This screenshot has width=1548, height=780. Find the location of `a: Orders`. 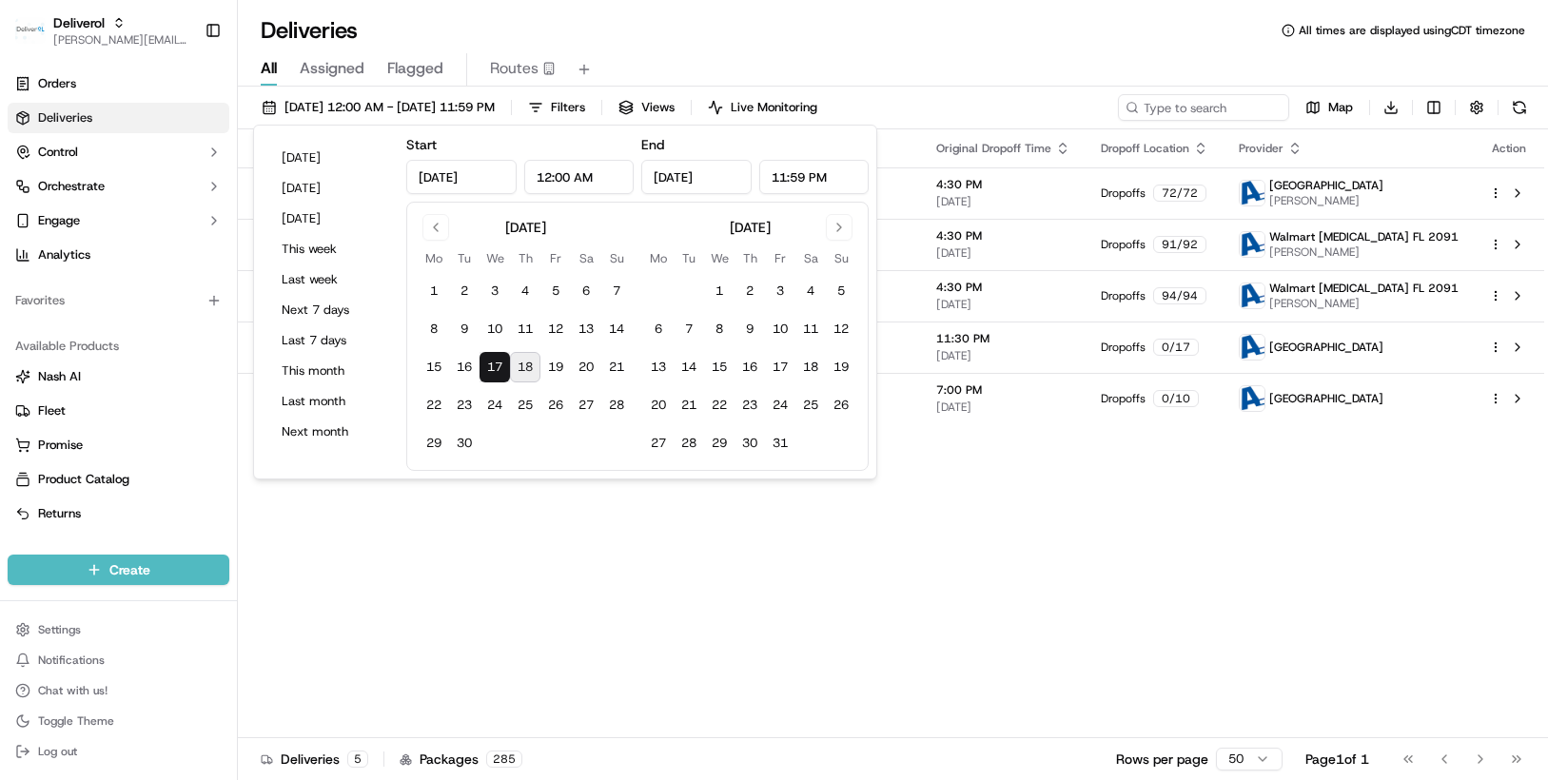

a: Orders is located at coordinates (118, 84).